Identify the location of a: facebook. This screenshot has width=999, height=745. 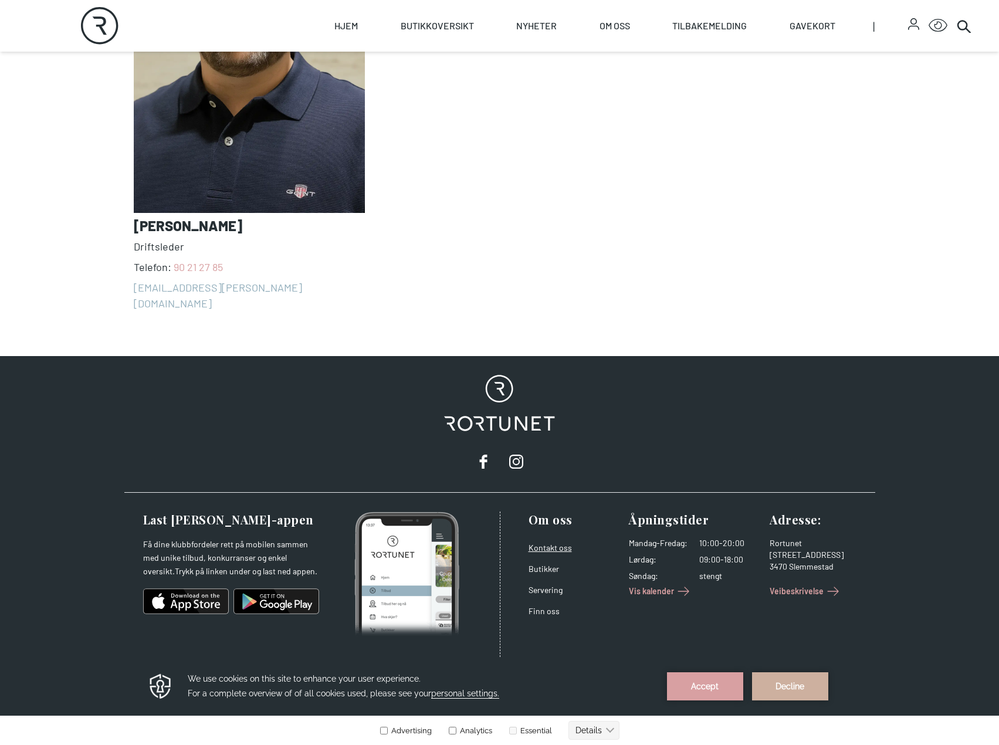
(483, 462).